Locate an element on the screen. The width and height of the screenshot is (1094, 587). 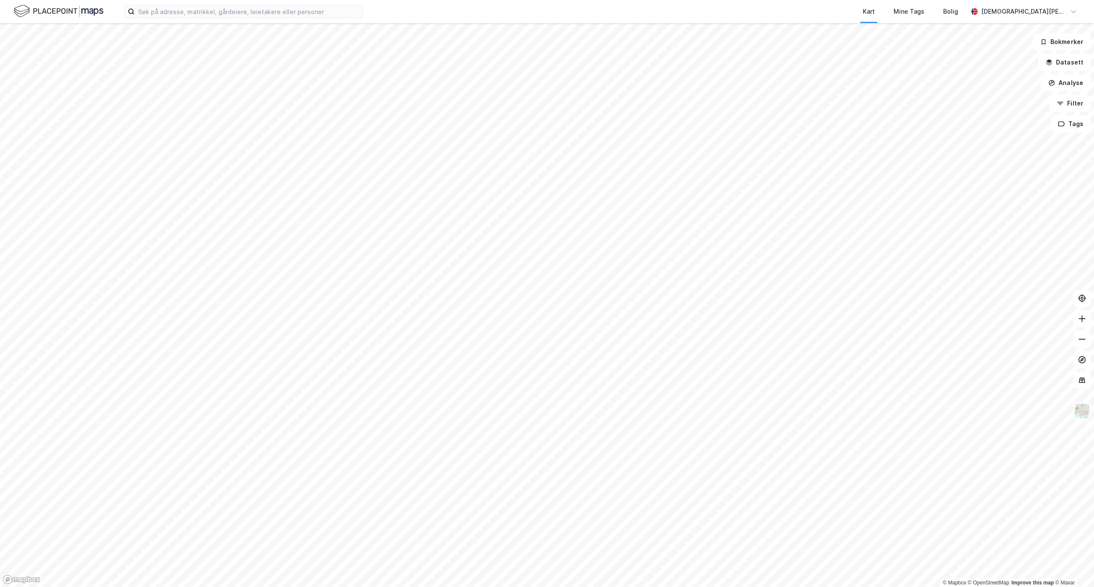
img: logo.f888ab2527a4732fd821a326f86c7f29.svg is located at coordinates (59, 11).